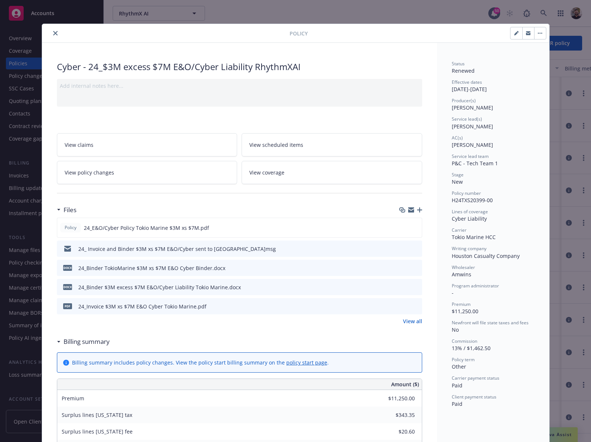 This screenshot has height=442, width=591. I want to click on span: Renewed, so click(463, 71).